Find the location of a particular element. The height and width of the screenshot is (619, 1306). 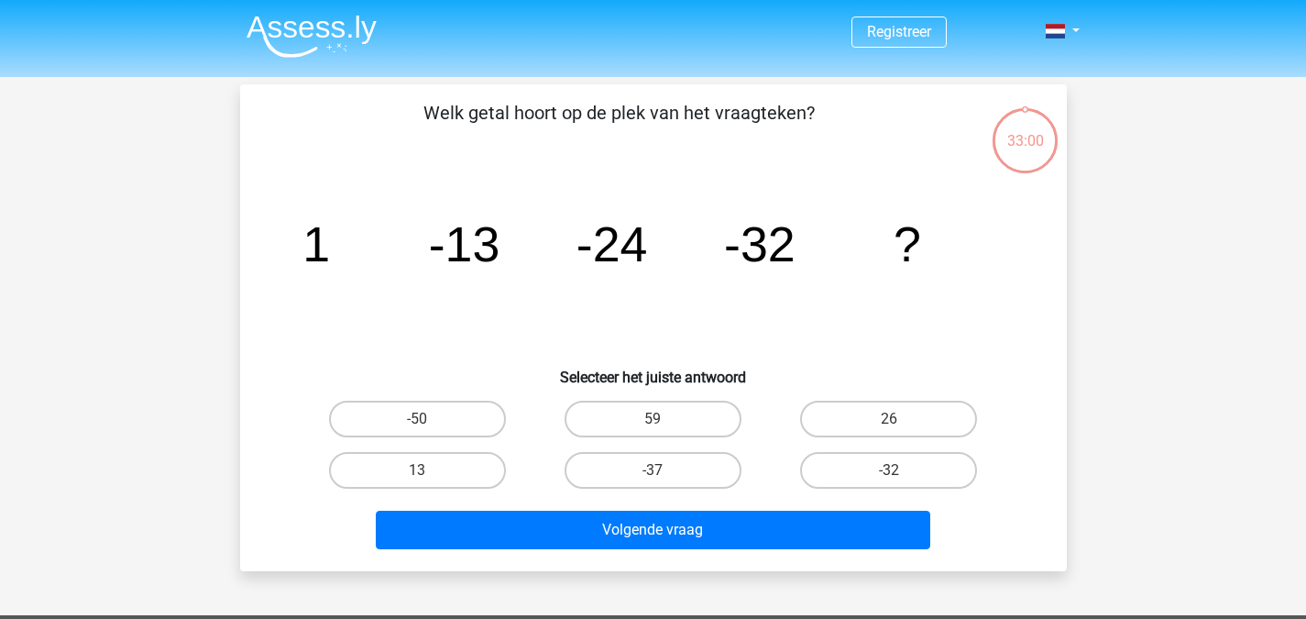

p: Welk getal hoort op de plek van het vraagteken? is located at coordinates (619, 126).